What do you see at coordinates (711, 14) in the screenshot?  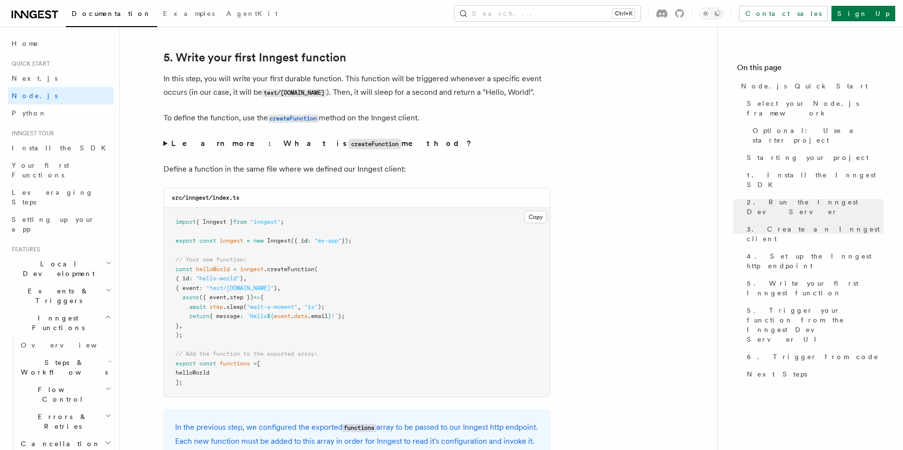 I see `button: Toggle dark mode` at bounding box center [711, 14].